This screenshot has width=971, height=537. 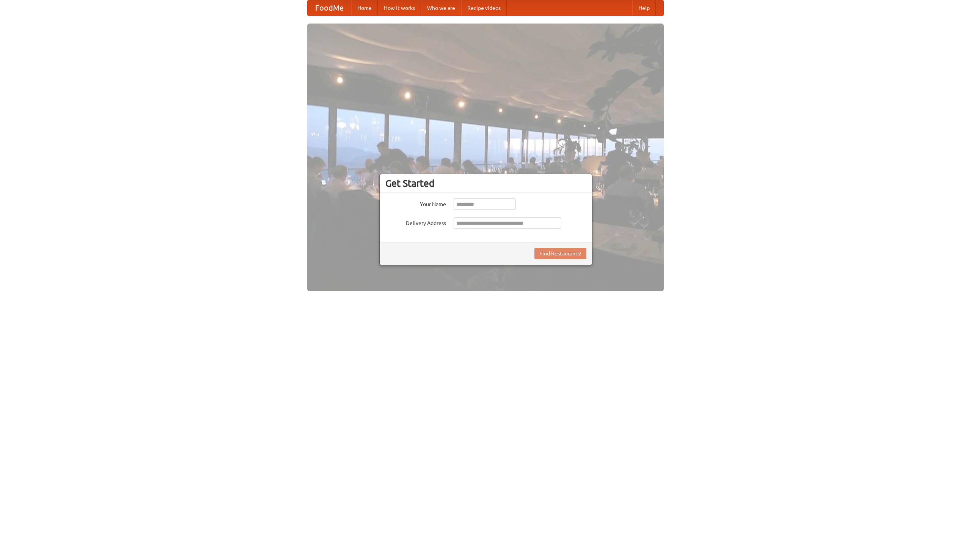 I want to click on label: Your Name, so click(x=416, y=203).